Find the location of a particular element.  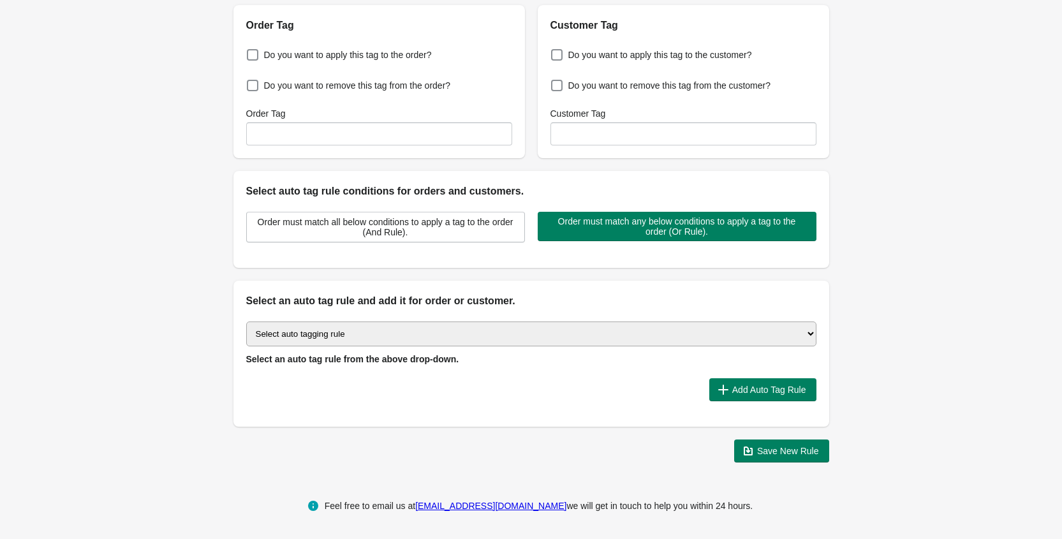

span: Do you want to remove this tag from the customer? is located at coordinates (669, 86).